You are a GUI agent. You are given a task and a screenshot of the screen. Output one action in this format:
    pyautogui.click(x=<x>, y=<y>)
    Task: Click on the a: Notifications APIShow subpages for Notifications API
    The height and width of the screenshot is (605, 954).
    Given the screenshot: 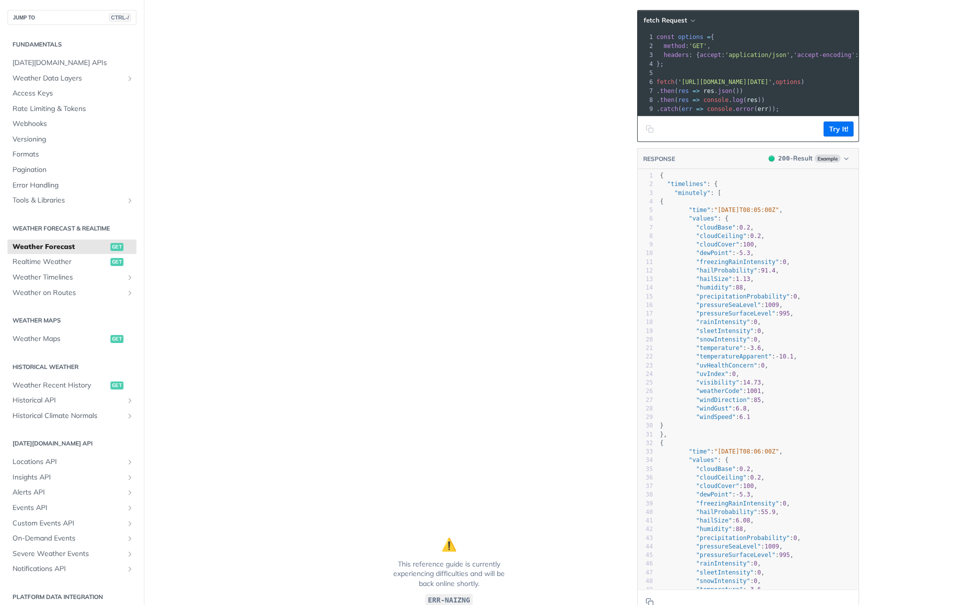 What is the action you would take?
    pyautogui.click(x=72, y=569)
    